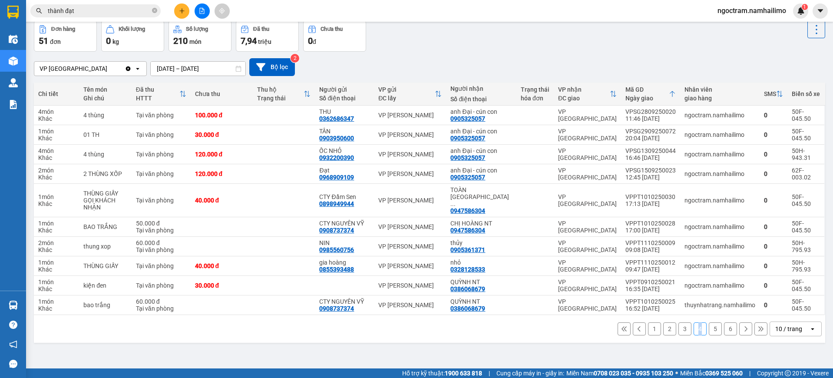 This screenshot has height=378, width=833. Describe the element at coordinates (337, 204) in the screenshot. I see `div: 0898949944` at that location.